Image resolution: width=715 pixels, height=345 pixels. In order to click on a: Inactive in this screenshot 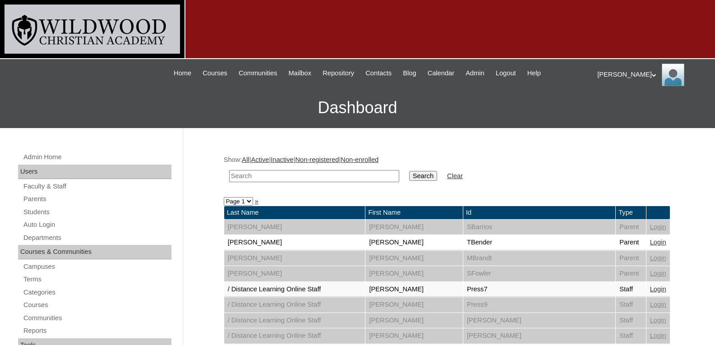, I will do `click(282, 160)`.